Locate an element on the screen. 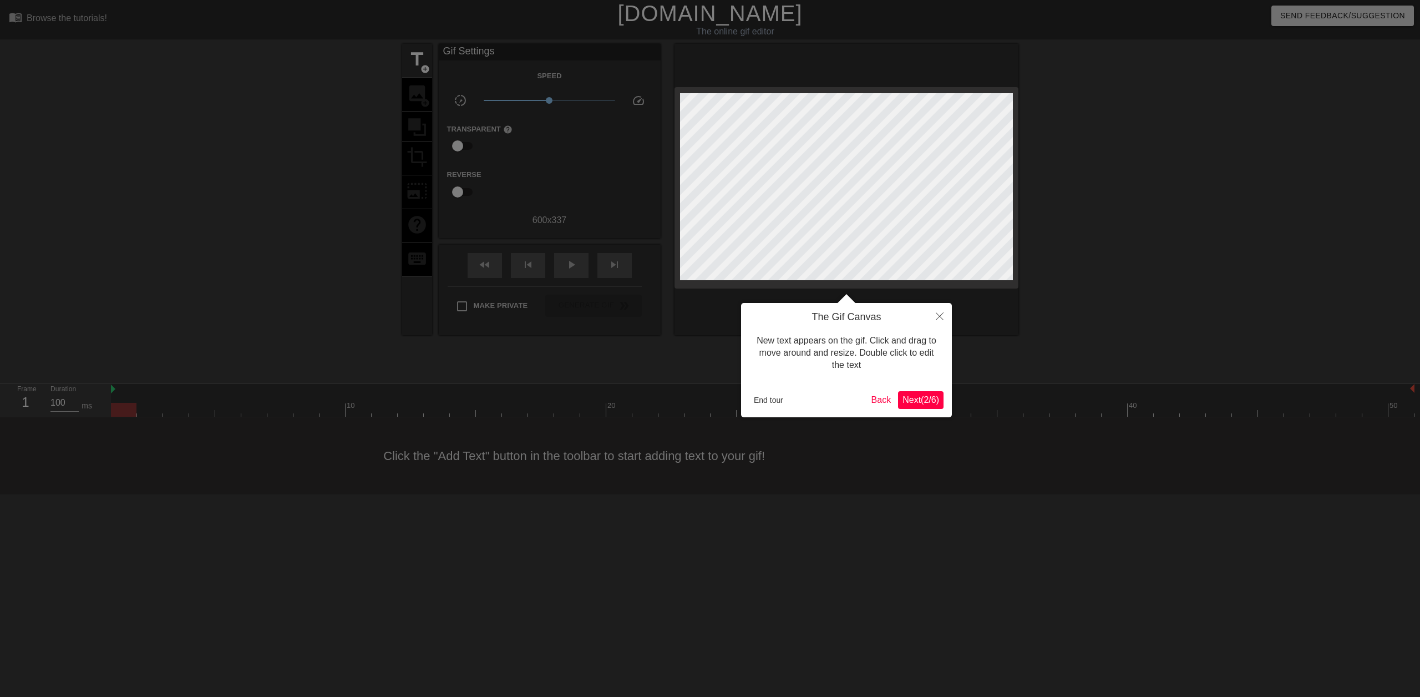 This screenshot has width=1420, height=697. h4: The Gif Canvas is located at coordinates (847, 317).